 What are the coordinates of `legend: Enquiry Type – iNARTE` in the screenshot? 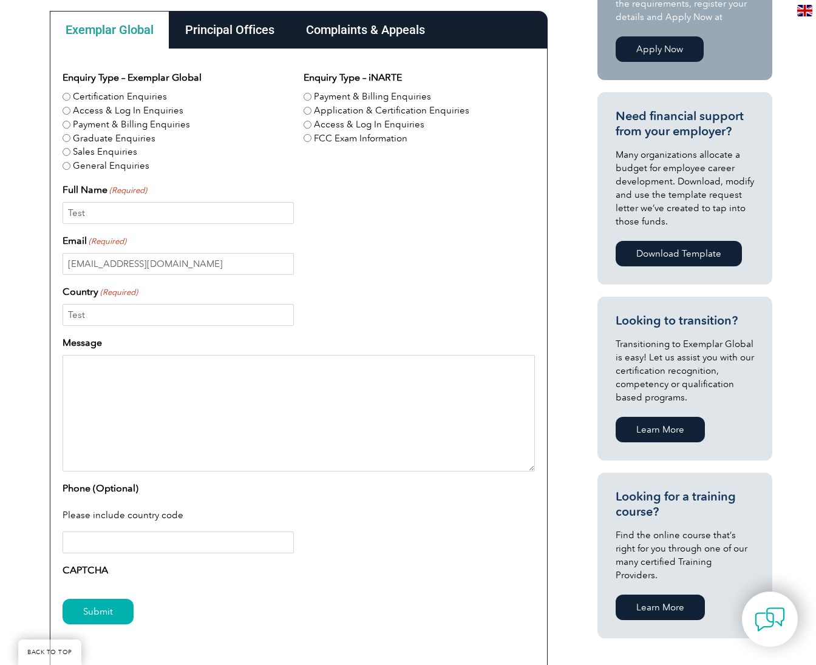 It's located at (353, 78).